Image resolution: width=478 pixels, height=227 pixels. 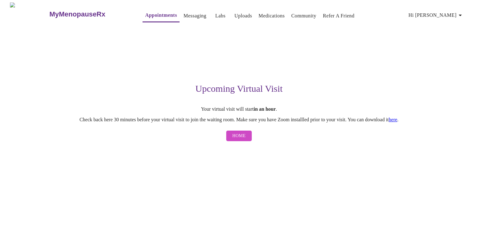 I want to click on button: Community, so click(x=304, y=16).